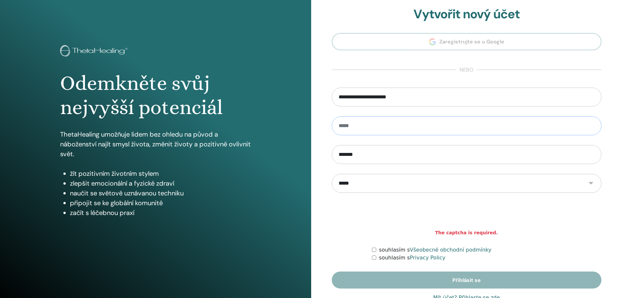  I want to click on li: připojit se ke globální komunitě, so click(160, 203).